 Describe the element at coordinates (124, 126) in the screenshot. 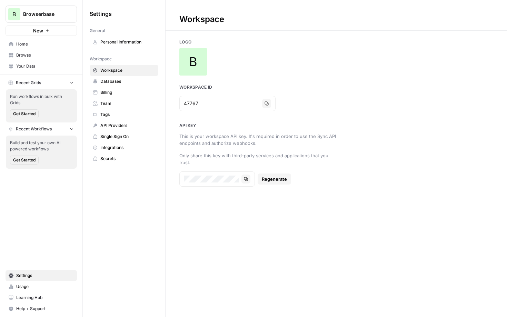

I see `a: API Providers` at that location.